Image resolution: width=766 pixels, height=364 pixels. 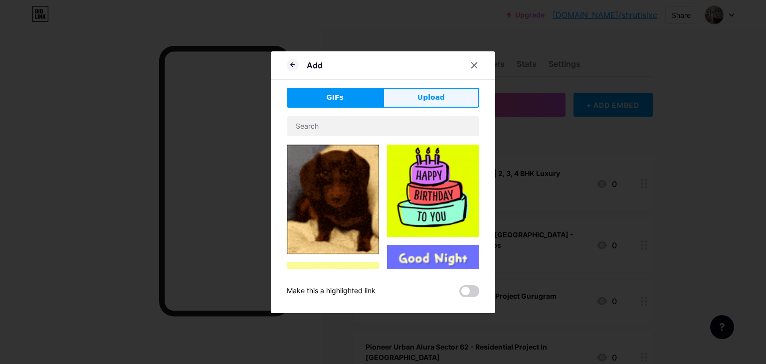 What do you see at coordinates (334, 97) in the screenshot?
I see `span: GIFs` at bounding box center [334, 97].